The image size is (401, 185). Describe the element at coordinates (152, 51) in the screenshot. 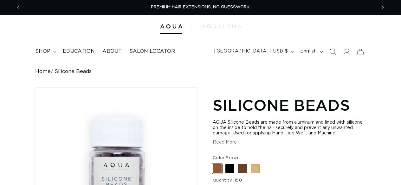

I see `span: Salon Locator` at that location.